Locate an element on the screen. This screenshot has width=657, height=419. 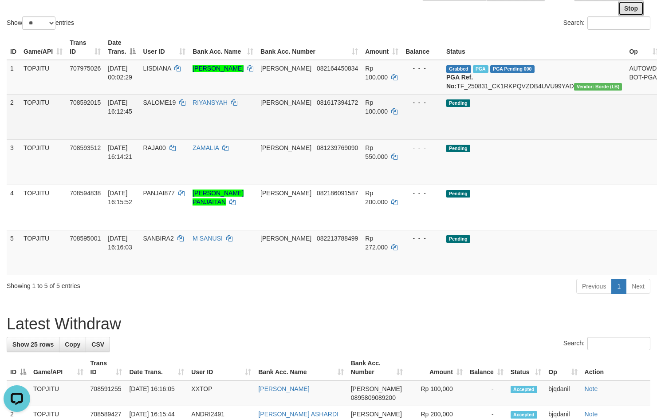
th: Status: activate to sort column ascending is located at coordinates (526, 367).